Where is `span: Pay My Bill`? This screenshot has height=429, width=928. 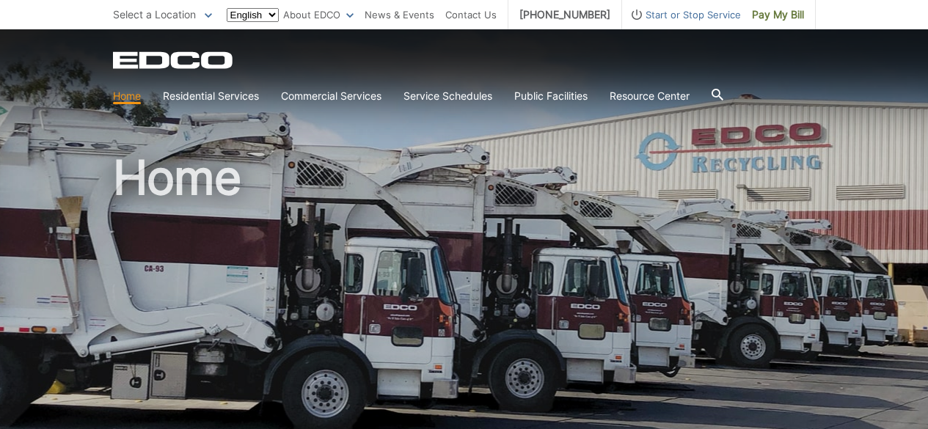
span: Pay My Bill is located at coordinates (778, 15).